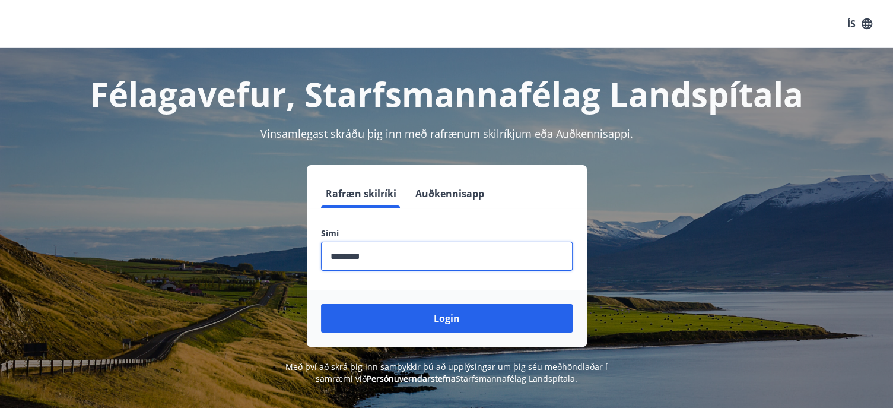 The height and width of the screenshot is (408, 893). I want to click on a: Persónuverndarstefna, so click(411, 378).